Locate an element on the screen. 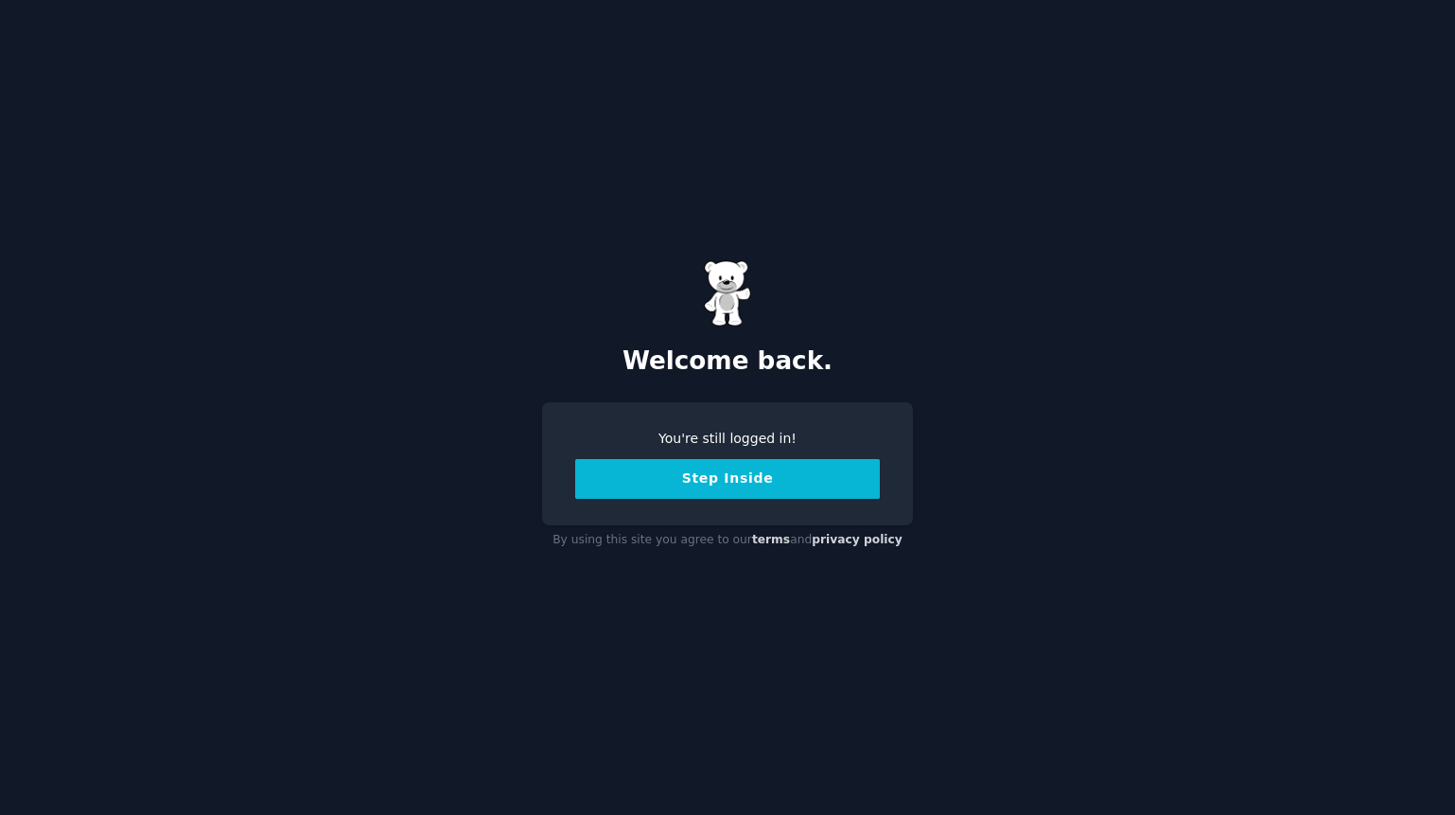 This screenshot has width=1455, height=815. h2: Welcome back. is located at coordinates (728, 361).